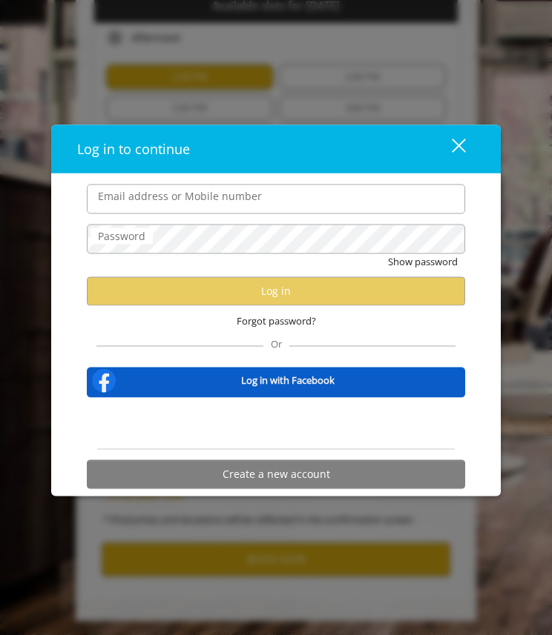  What do you see at coordinates (122, 237) in the screenshot?
I see `label: Password` at bounding box center [122, 237].